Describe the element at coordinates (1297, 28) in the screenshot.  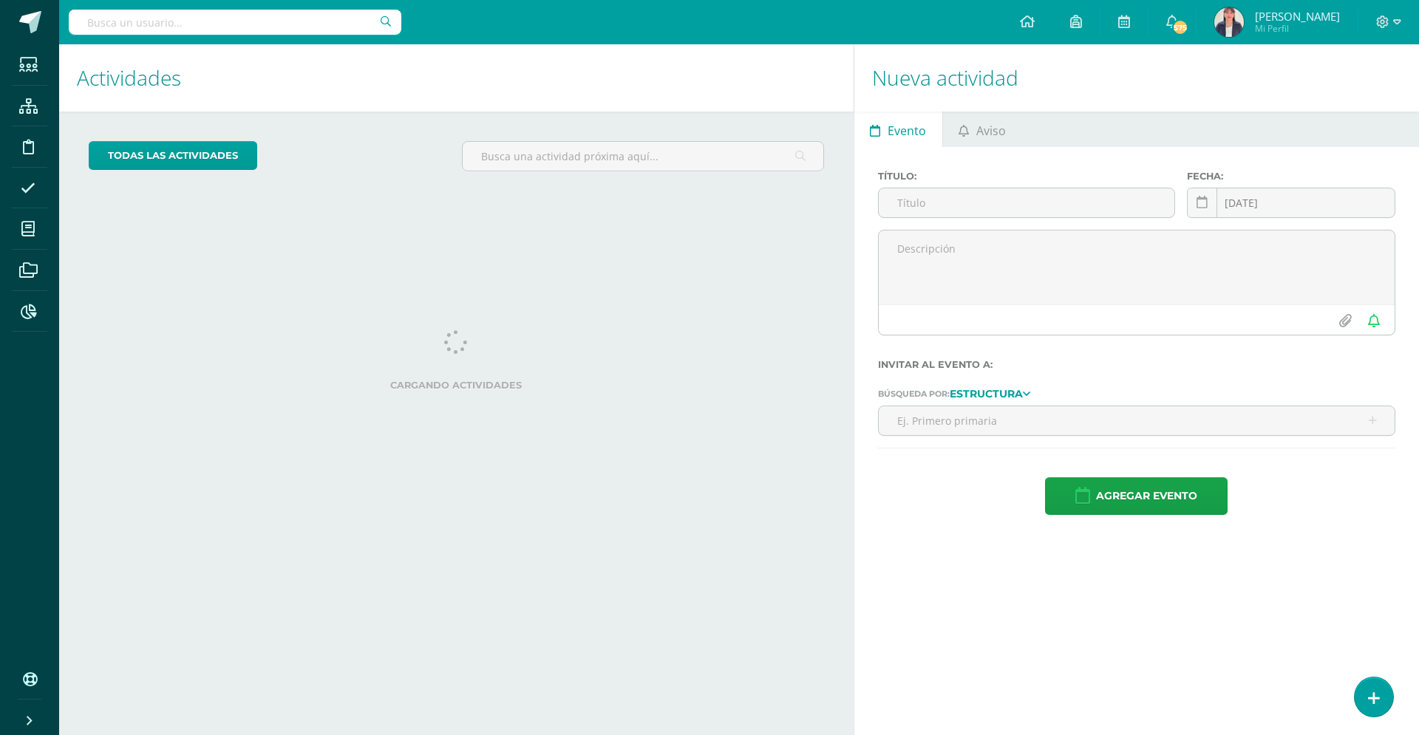
I see `span: Mi Perfil` at that location.